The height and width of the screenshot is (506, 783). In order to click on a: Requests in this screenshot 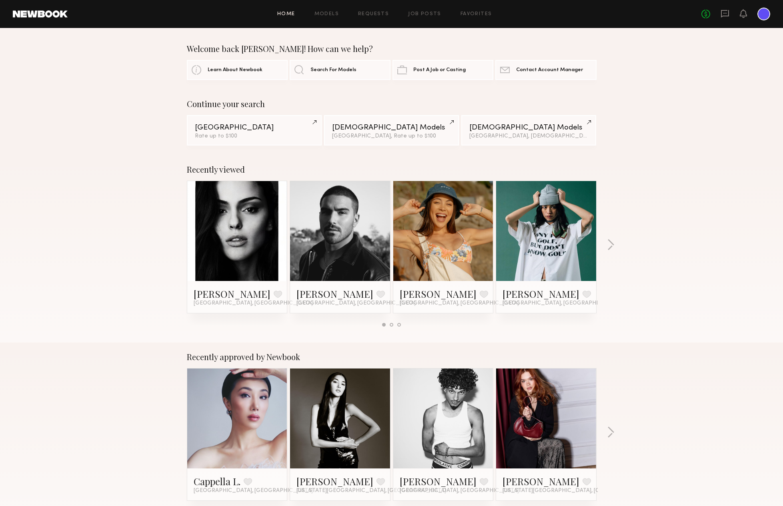, I will do `click(373, 14)`.